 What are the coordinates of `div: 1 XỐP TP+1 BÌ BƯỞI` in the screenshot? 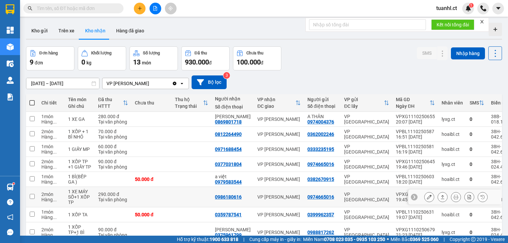 It's located at (80, 232).